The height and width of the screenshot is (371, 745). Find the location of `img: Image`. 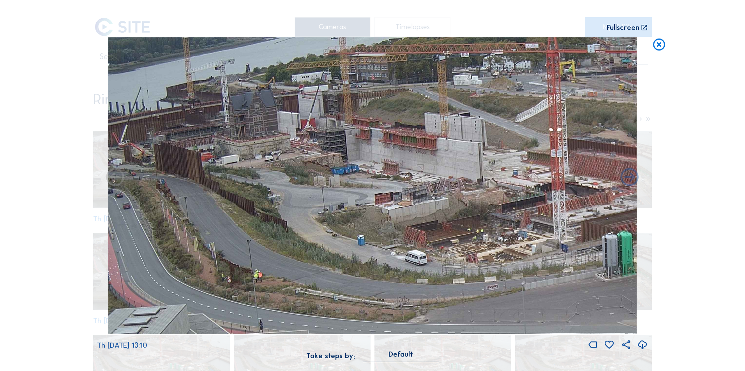

img: Image is located at coordinates (372, 186).